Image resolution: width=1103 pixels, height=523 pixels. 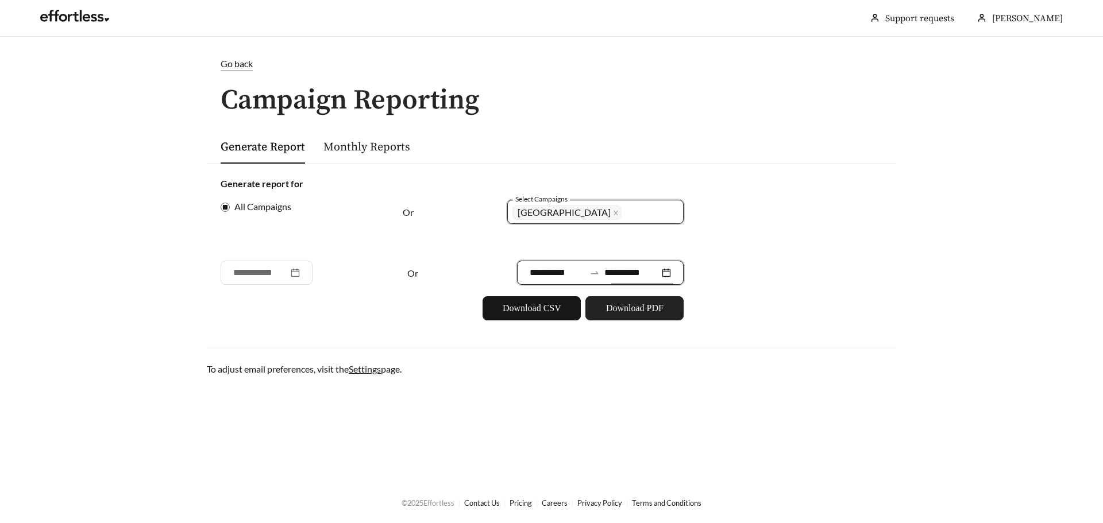 What do you see at coordinates (552, 101) in the screenshot?
I see `h1: Campaign Reporting` at bounding box center [552, 101].